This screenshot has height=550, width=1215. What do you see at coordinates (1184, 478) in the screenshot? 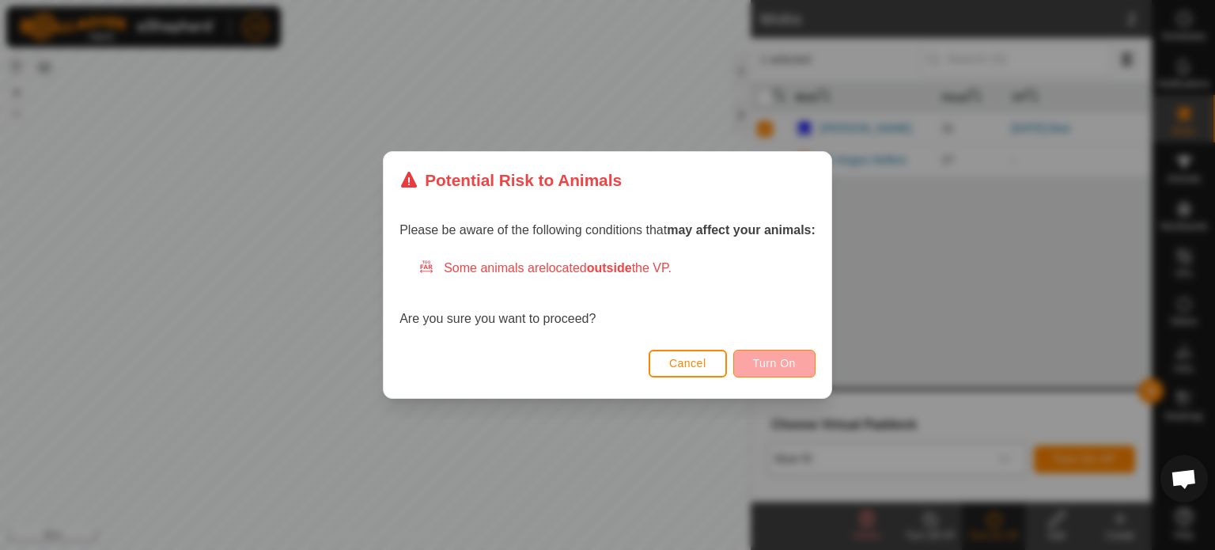
I see `div: Open chat` at bounding box center [1184, 478].